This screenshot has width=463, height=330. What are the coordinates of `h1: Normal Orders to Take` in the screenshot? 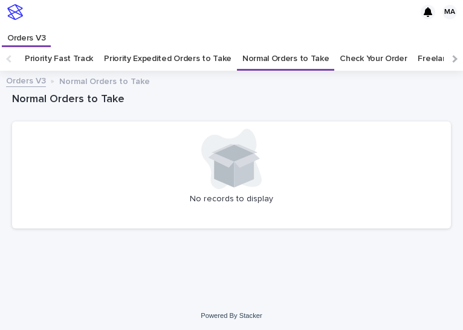 It's located at (231, 100).